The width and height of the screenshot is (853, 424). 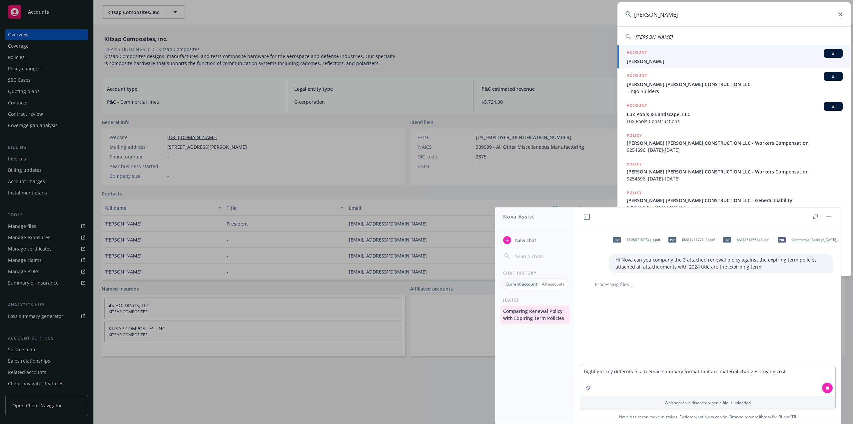 What do you see at coordinates (698, 239) in the screenshot?
I see `span: BKS55715773 (1).pdf` at bounding box center [698, 239].